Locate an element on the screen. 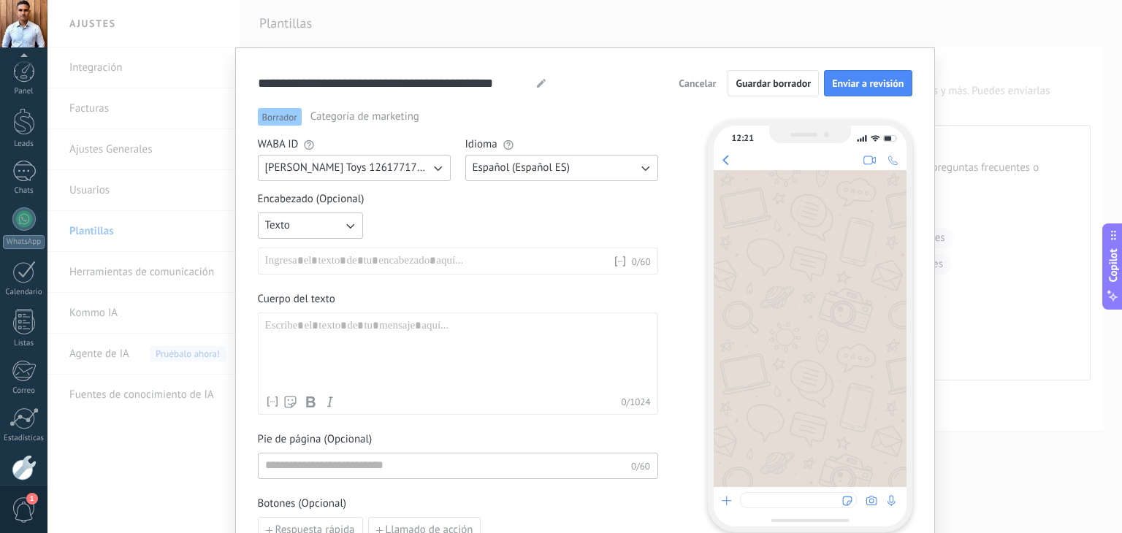  span: Texto is located at coordinates (278, 226).